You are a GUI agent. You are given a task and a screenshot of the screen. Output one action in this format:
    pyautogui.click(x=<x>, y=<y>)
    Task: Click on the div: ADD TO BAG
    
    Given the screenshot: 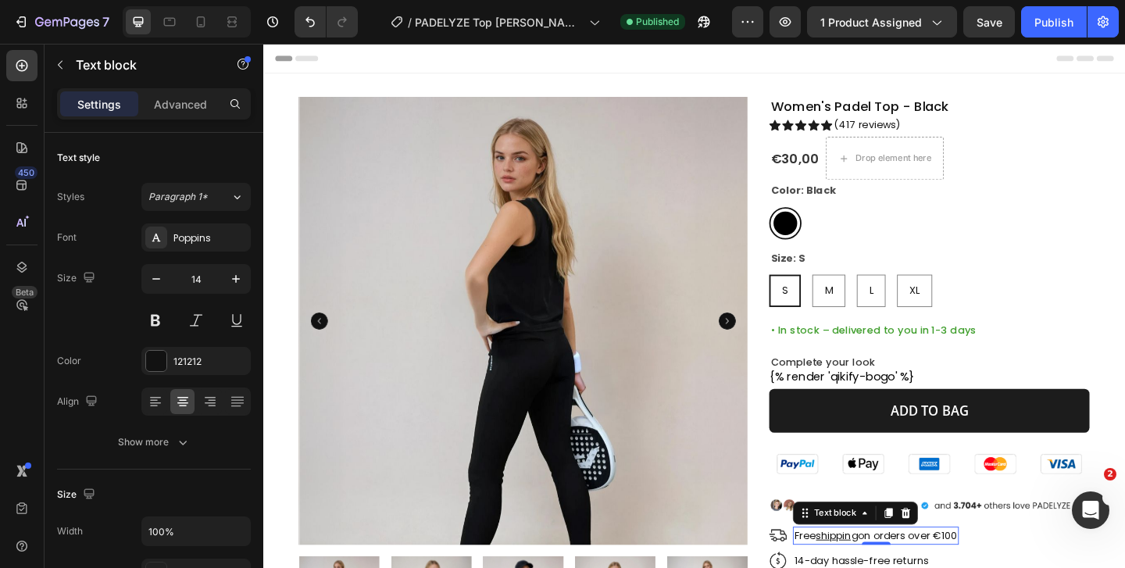 What is the action you would take?
    pyautogui.click(x=724, y=398)
    